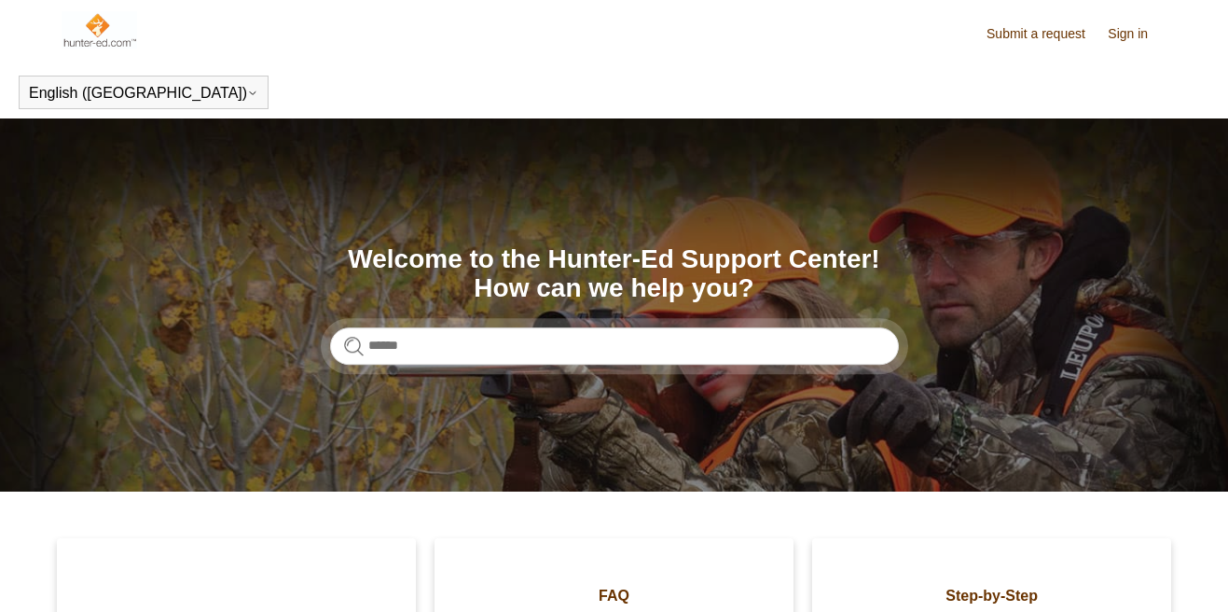 This screenshot has height=612, width=1228. I want to click on div: Chat Support, so click(1161, 573).